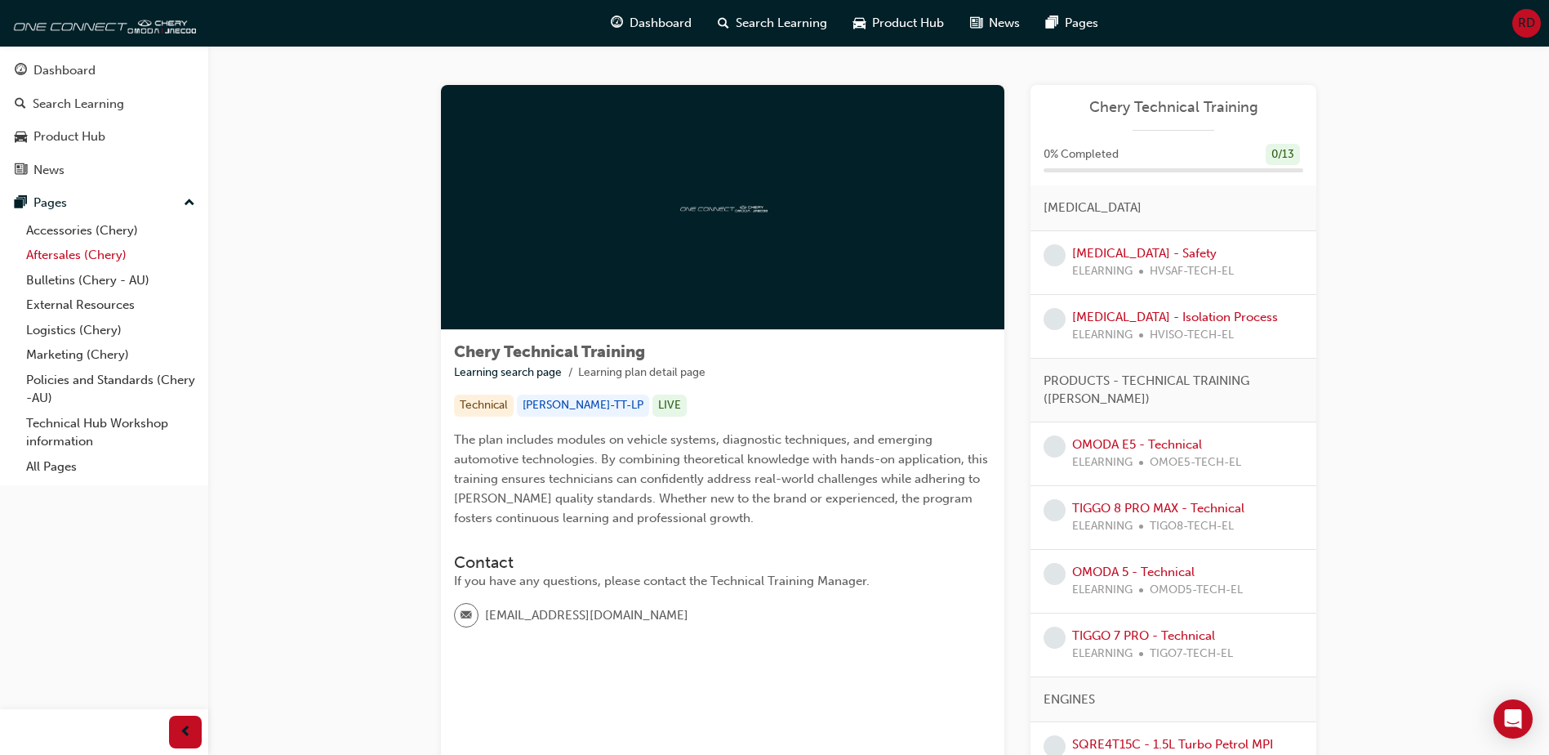 The width and height of the screenshot is (1549, 755). Describe the element at coordinates (1004, 23) in the screenshot. I see `span: News` at that location.